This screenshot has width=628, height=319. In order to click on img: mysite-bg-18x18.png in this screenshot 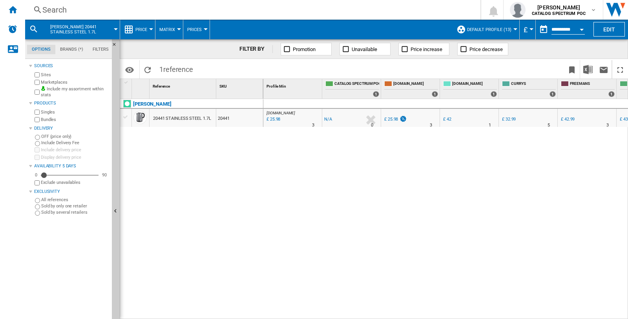, I will do `click(43, 88)`.